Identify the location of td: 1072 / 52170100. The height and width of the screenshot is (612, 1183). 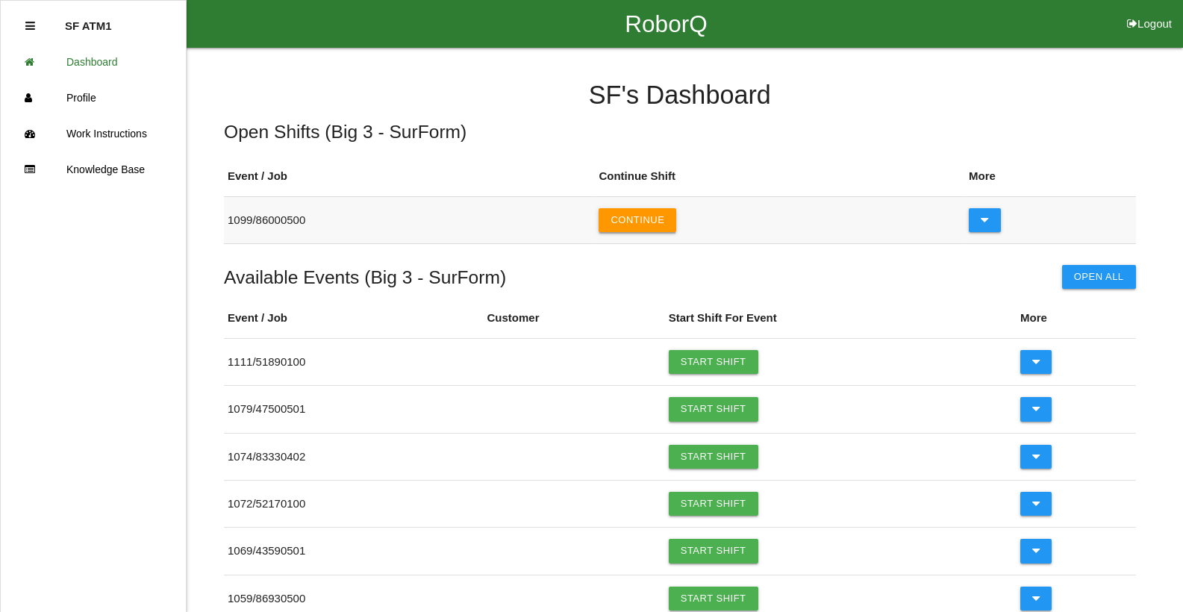
(353, 504).